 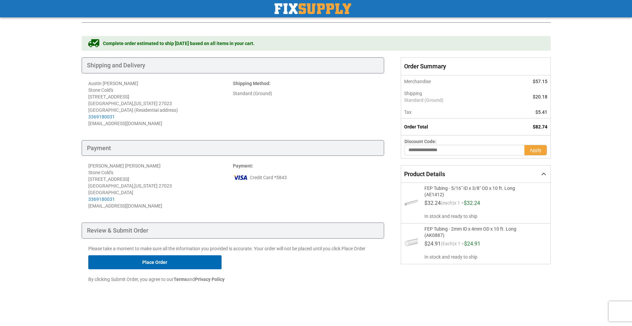 I want to click on strong: Terms, so click(x=180, y=279).